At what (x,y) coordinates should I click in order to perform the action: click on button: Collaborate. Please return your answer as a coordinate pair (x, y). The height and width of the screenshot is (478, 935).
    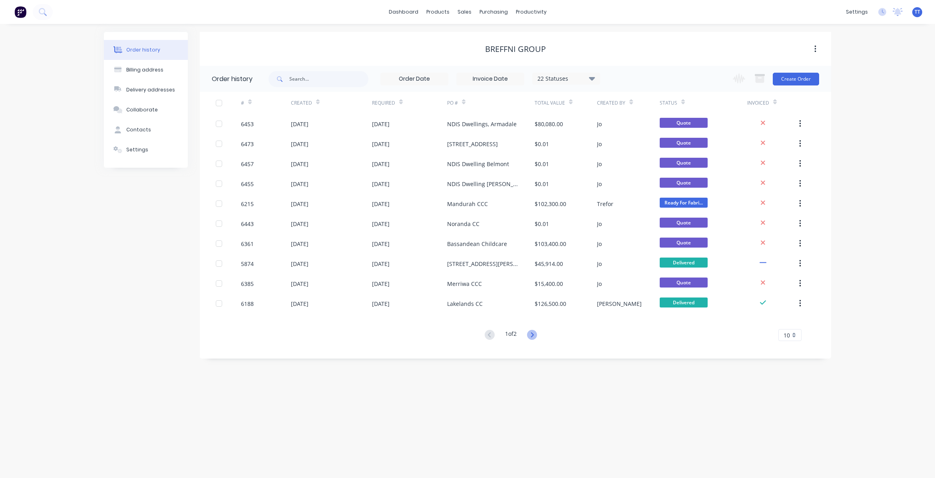
    Looking at the image, I should click on (146, 110).